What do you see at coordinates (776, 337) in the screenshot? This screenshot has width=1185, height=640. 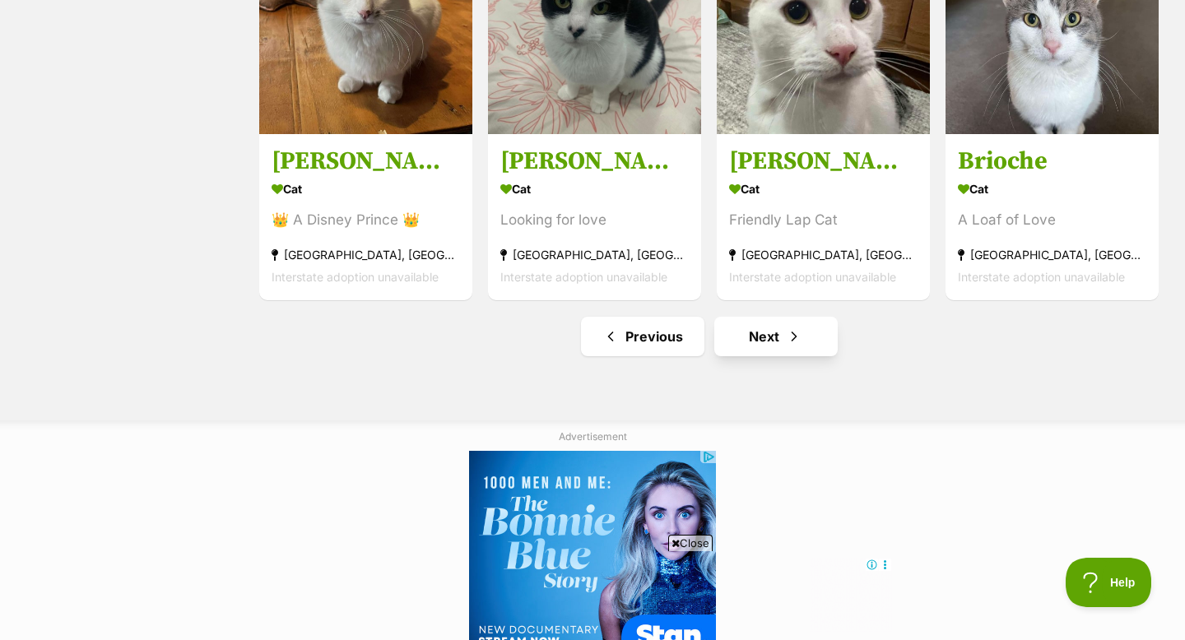 I see `a: Next page` at bounding box center [776, 337].